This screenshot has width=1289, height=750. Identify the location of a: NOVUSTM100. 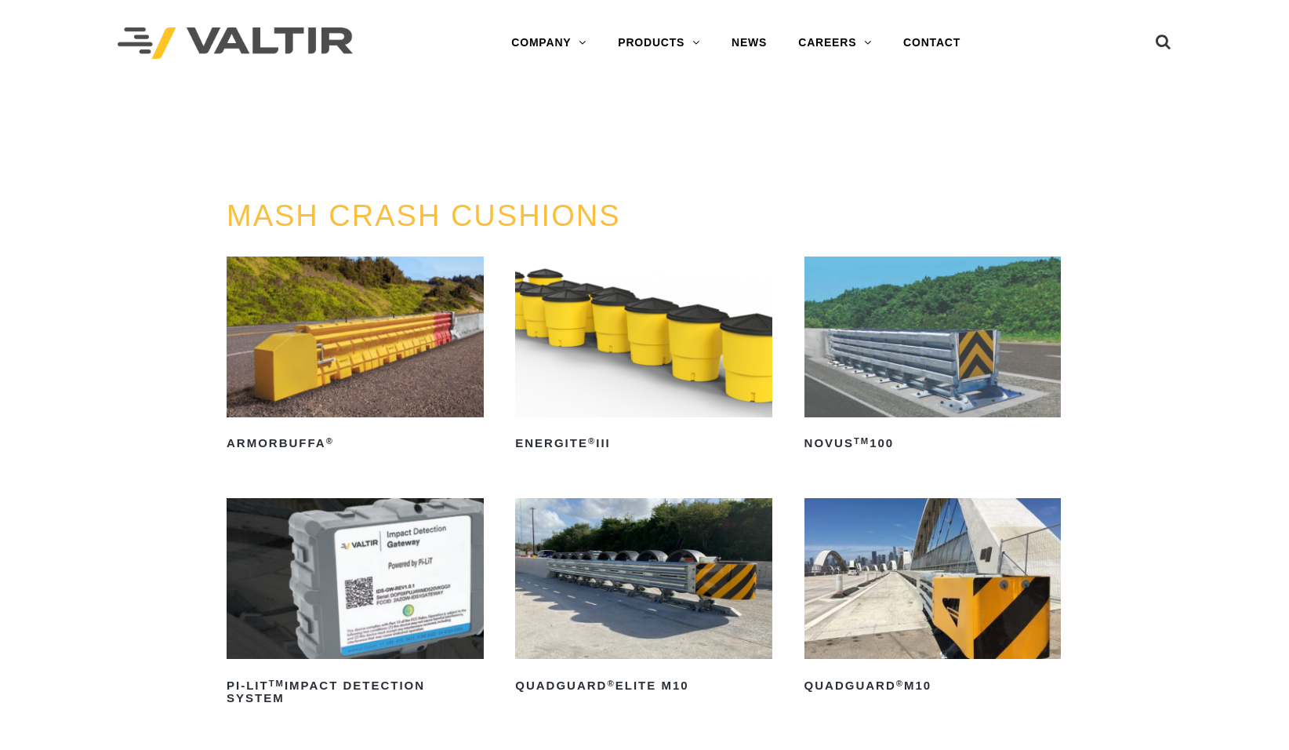
(933, 356).